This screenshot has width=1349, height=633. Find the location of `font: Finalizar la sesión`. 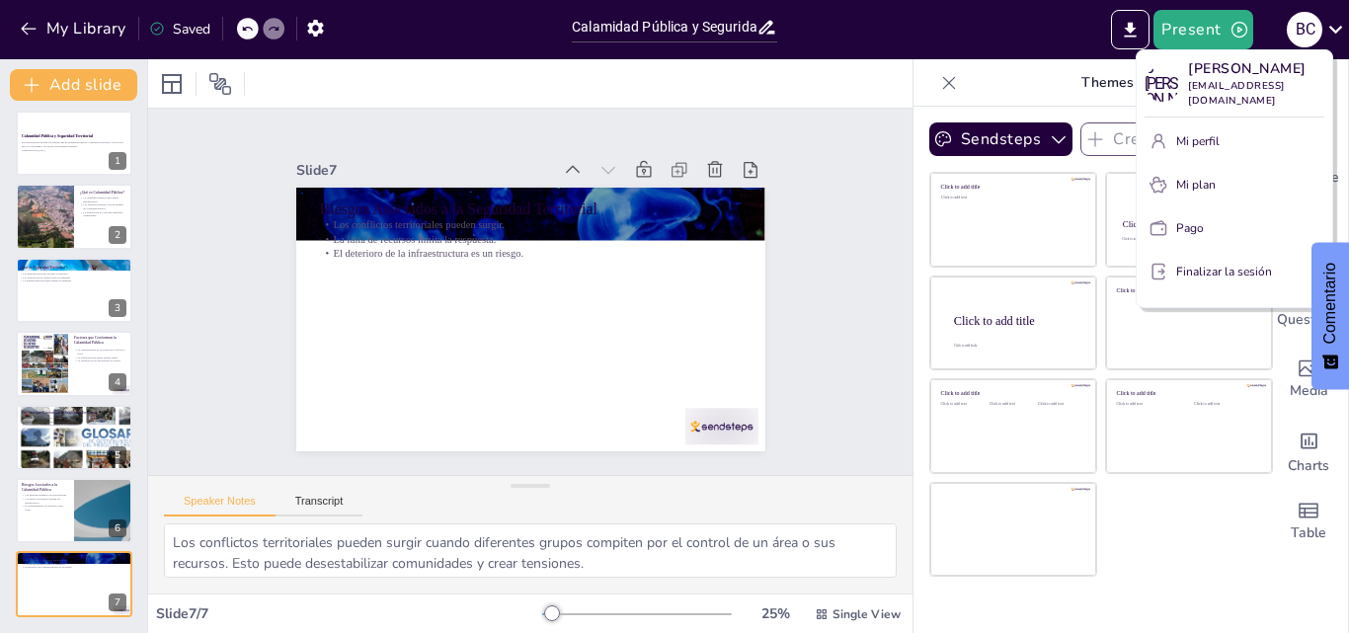

font: Finalizar la sesión is located at coordinates (1223, 272).